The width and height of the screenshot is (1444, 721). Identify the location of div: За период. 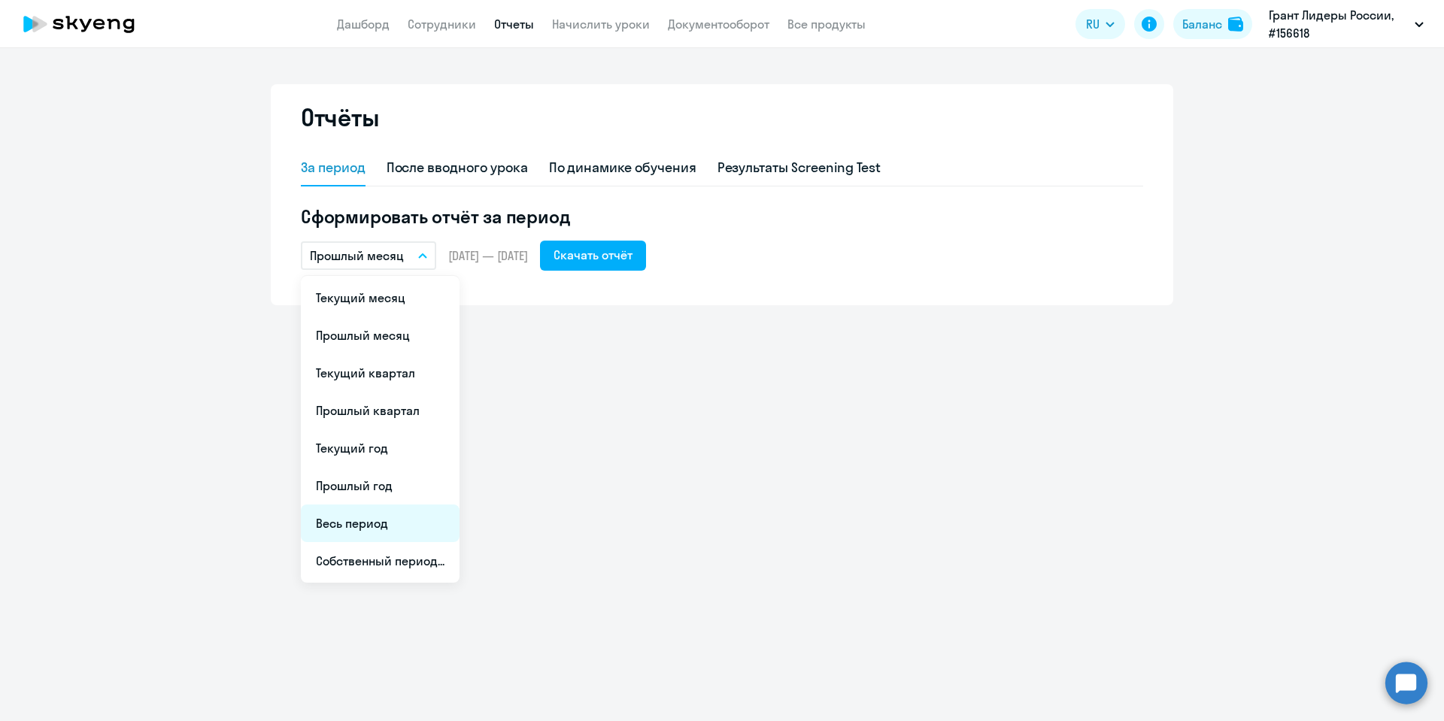
(333, 168).